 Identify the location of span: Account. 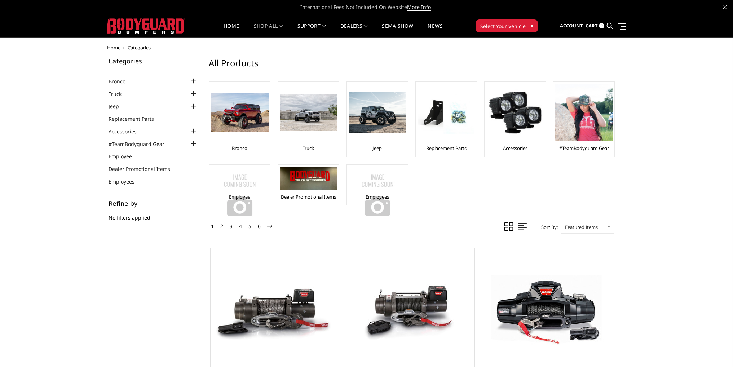
(571, 26).